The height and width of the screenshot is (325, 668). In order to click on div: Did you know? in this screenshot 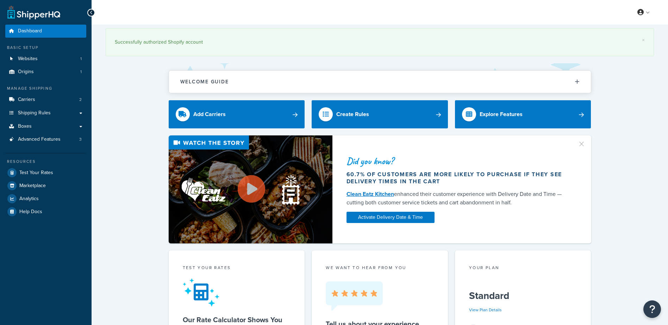, I will do `click(458, 161)`.